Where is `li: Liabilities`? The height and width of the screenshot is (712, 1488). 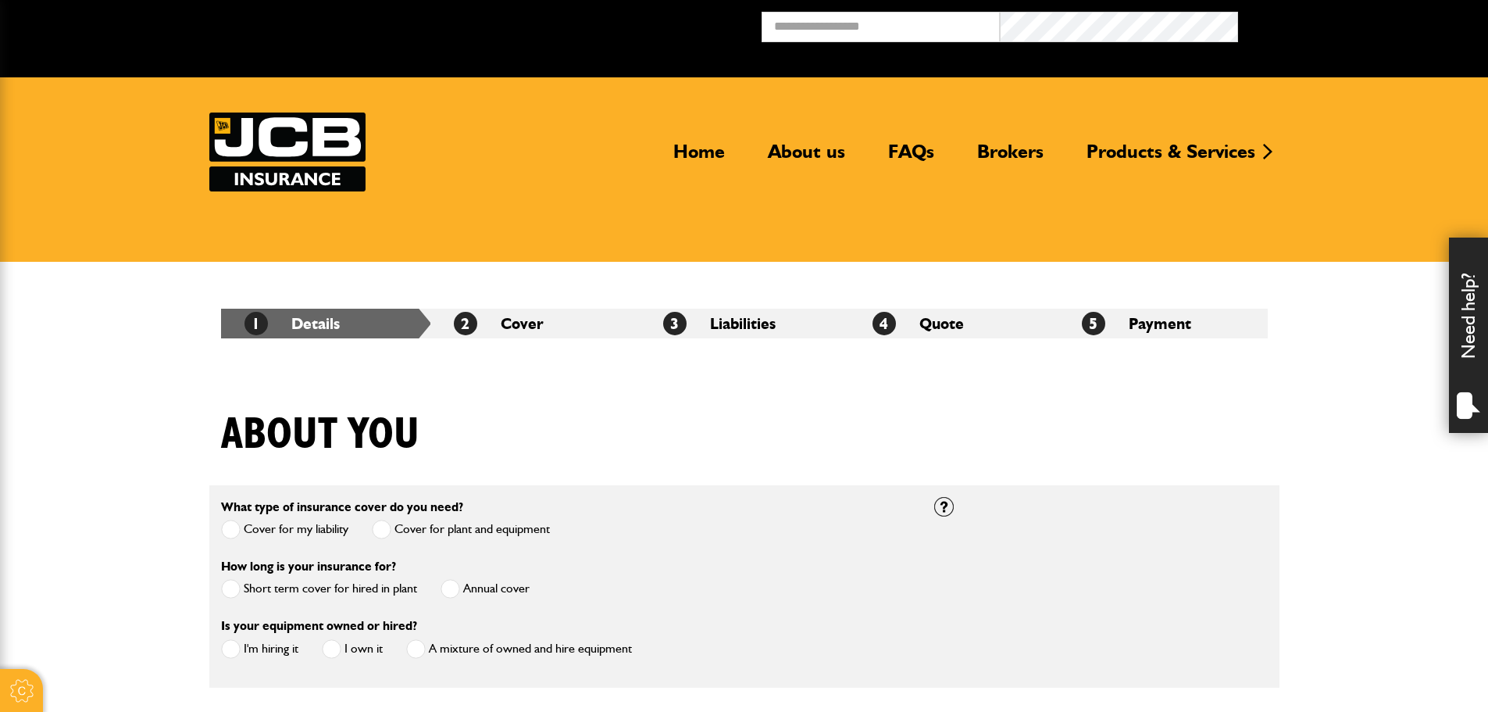
li: Liabilities is located at coordinates (744, 323).